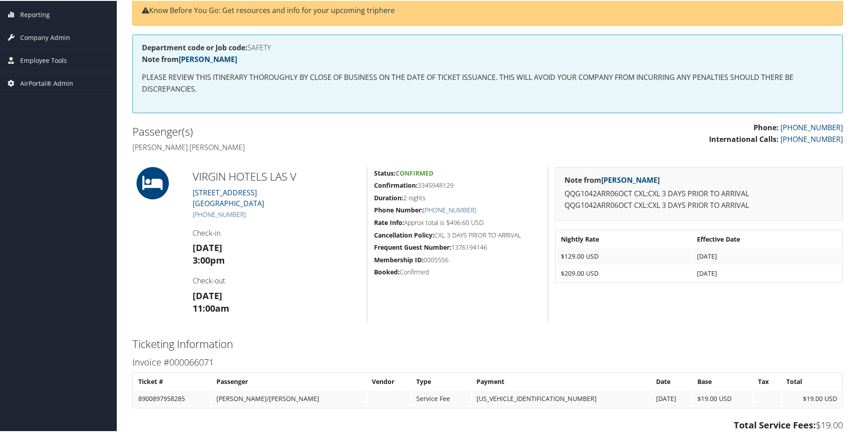 Image resolution: width=855 pixels, height=432 pixels. I want to click on span: Confirmed, so click(414, 172).